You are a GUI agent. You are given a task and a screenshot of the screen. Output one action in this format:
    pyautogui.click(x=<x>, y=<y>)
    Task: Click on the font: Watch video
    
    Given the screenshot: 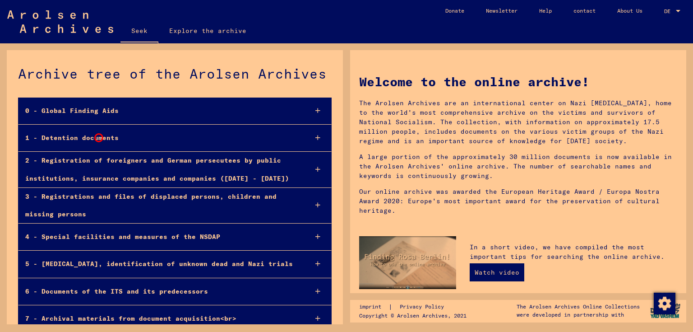 What is the action you would take?
    pyautogui.click(x=497, y=272)
    